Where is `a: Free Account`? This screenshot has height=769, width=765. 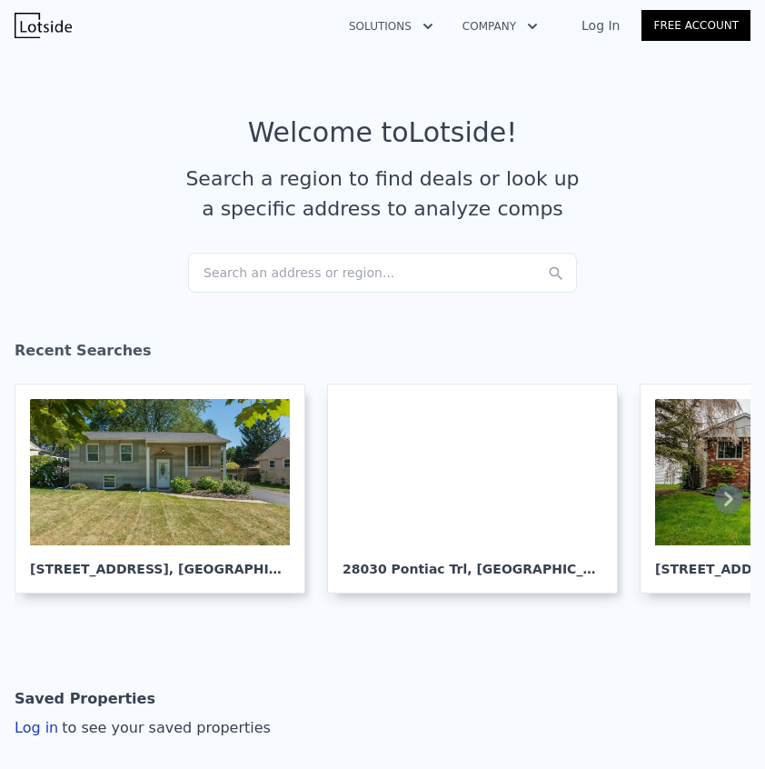
a: Free Account is located at coordinates (696, 25).